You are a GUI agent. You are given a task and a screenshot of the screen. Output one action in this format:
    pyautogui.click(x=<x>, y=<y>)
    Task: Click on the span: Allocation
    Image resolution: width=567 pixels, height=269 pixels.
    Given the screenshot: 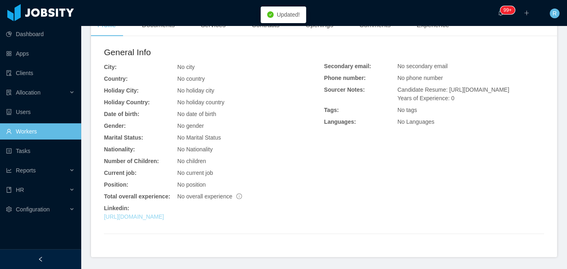 What is the action you would take?
    pyautogui.click(x=28, y=93)
    